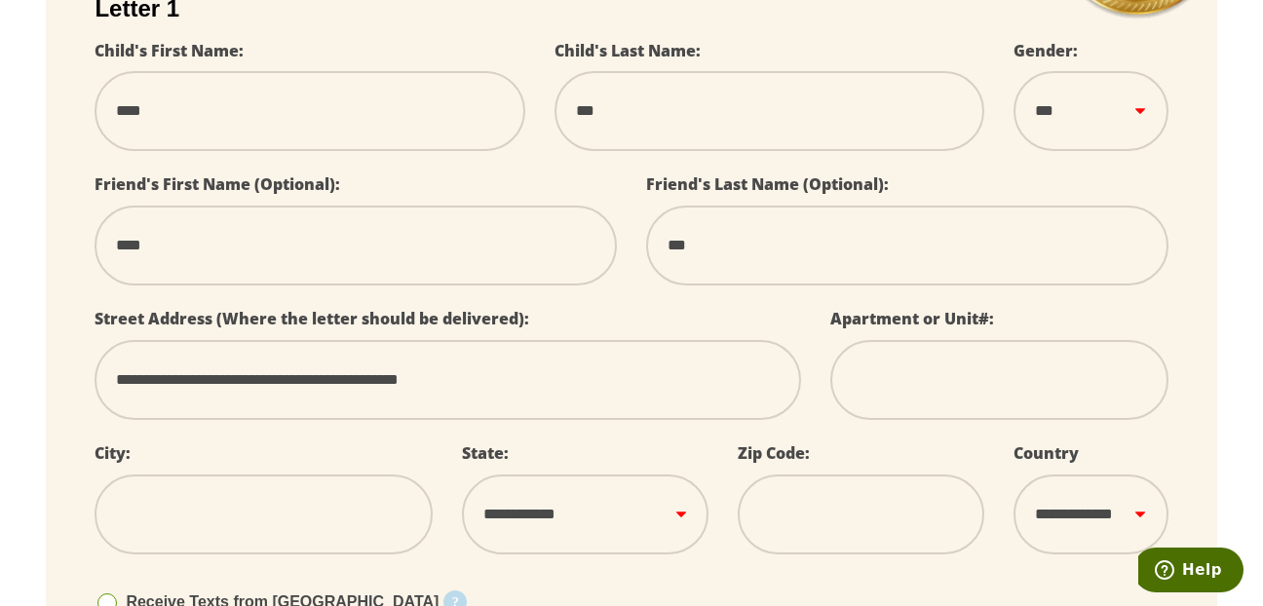 This screenshot has width=1263, height=606. What do you see at coordinates (912, 319) in the screenshot?
I see `label: Apartment or Unit#:` at bounding box center [912, 319].